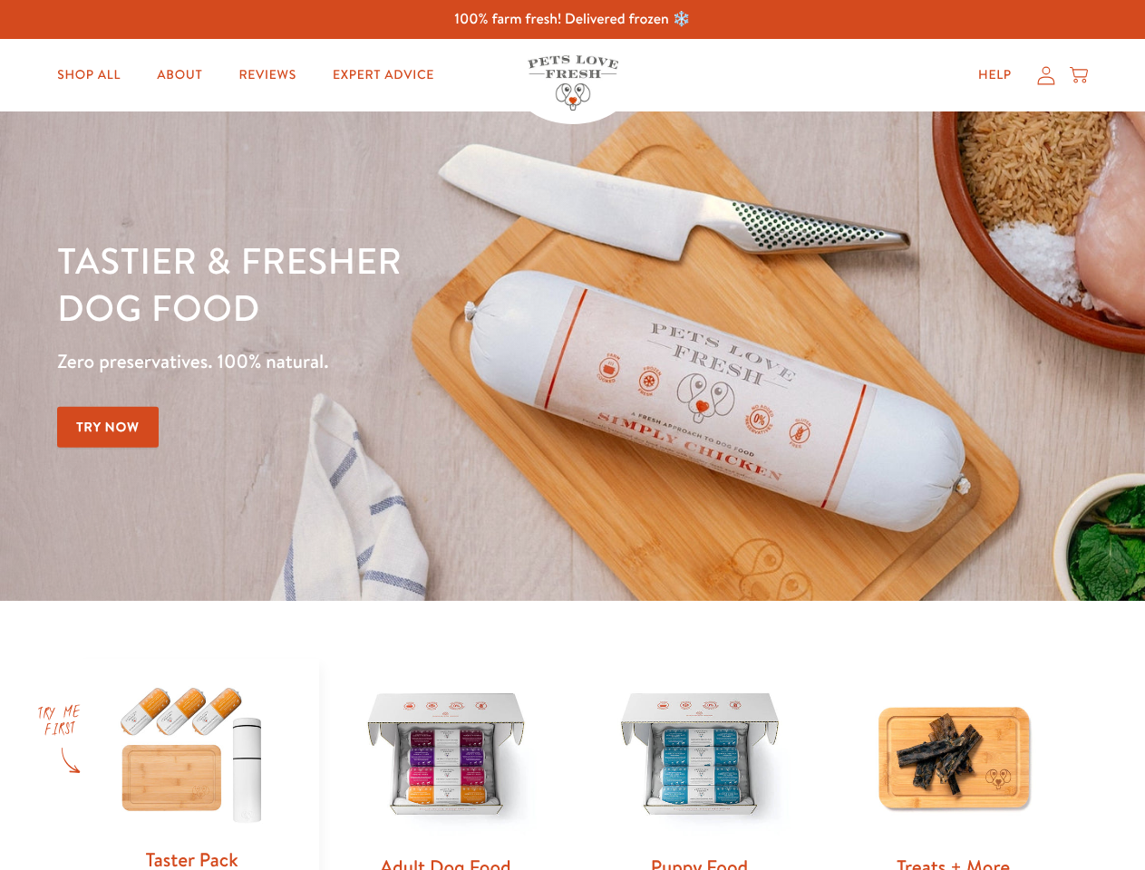 The image size is (1145, 870). What do you see at coordinates (401, 362) in the screenshot?
I see `p: Zero preservatives. 100% natural.` at bounding box center [401, 362].